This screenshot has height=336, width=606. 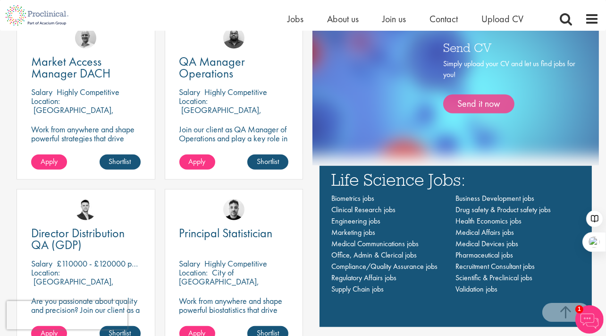 I want to click on span: Office, Admin & Clerical jobs, so click(x=374, y=254).